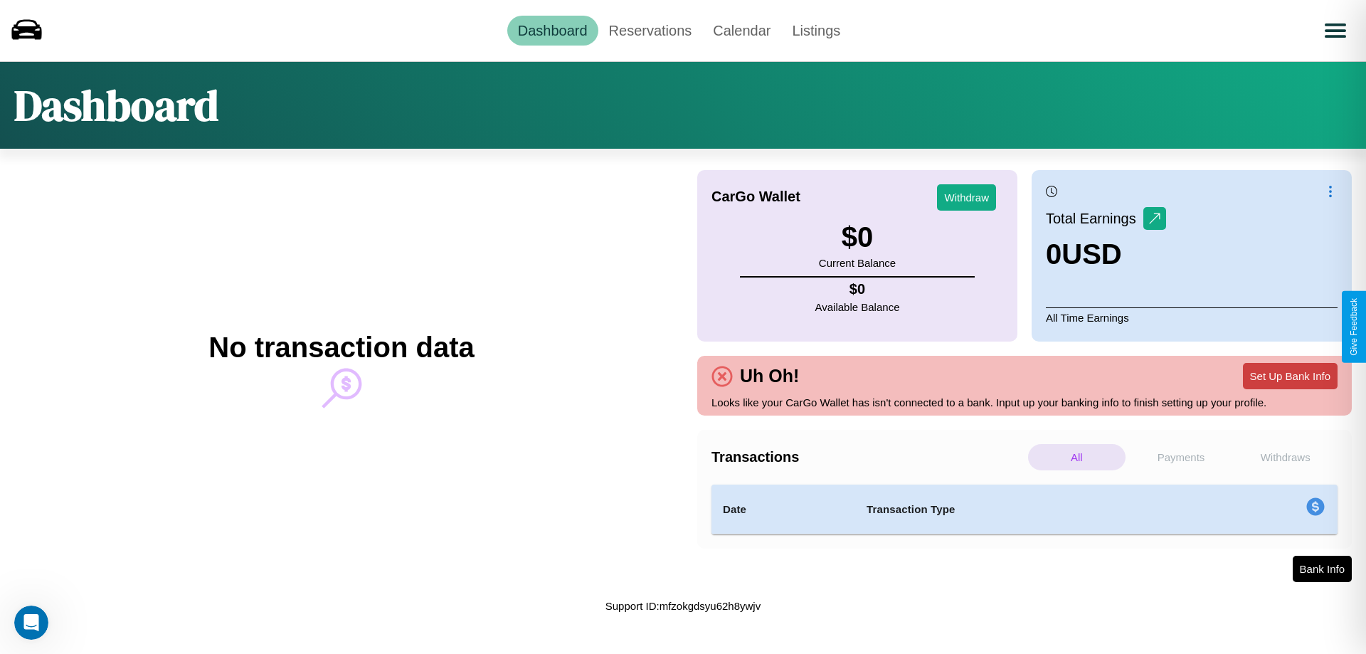 Image resolution: width=1366 pixels, height=654 pixels. Describe the element at coordinates (1181, 457) in the screenshot. I see `p: Payments` at that location.